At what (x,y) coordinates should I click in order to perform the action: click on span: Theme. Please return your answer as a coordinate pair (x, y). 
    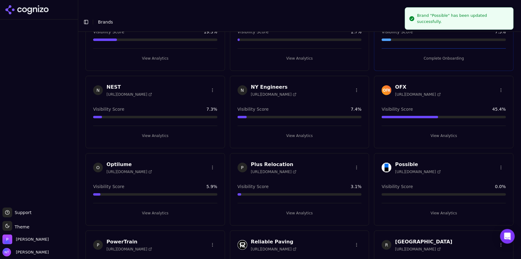
    Looking at the image, I should click on (21, 227).